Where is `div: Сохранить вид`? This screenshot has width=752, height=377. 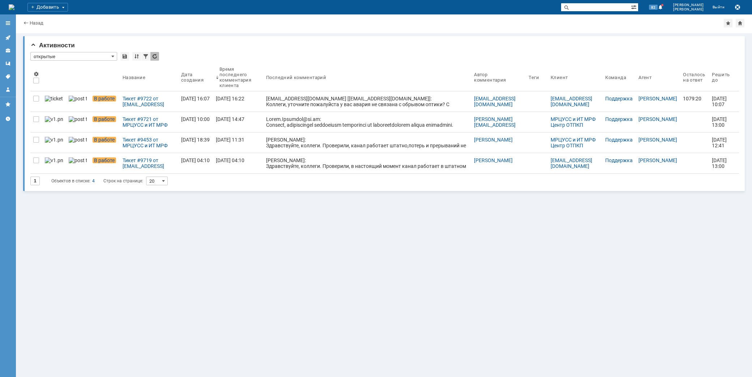 div: Сохранить вид is located at coordinates (125, 56).